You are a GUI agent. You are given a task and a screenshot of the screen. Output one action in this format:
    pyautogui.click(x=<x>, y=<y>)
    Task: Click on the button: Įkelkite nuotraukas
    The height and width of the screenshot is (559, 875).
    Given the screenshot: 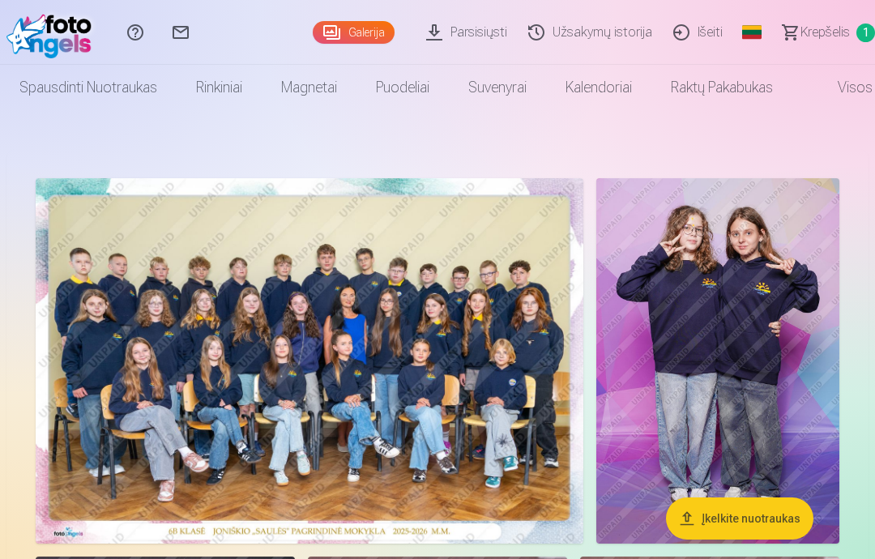 What is the action you would take?
    pyautogui.click(x=740, y=519)
    